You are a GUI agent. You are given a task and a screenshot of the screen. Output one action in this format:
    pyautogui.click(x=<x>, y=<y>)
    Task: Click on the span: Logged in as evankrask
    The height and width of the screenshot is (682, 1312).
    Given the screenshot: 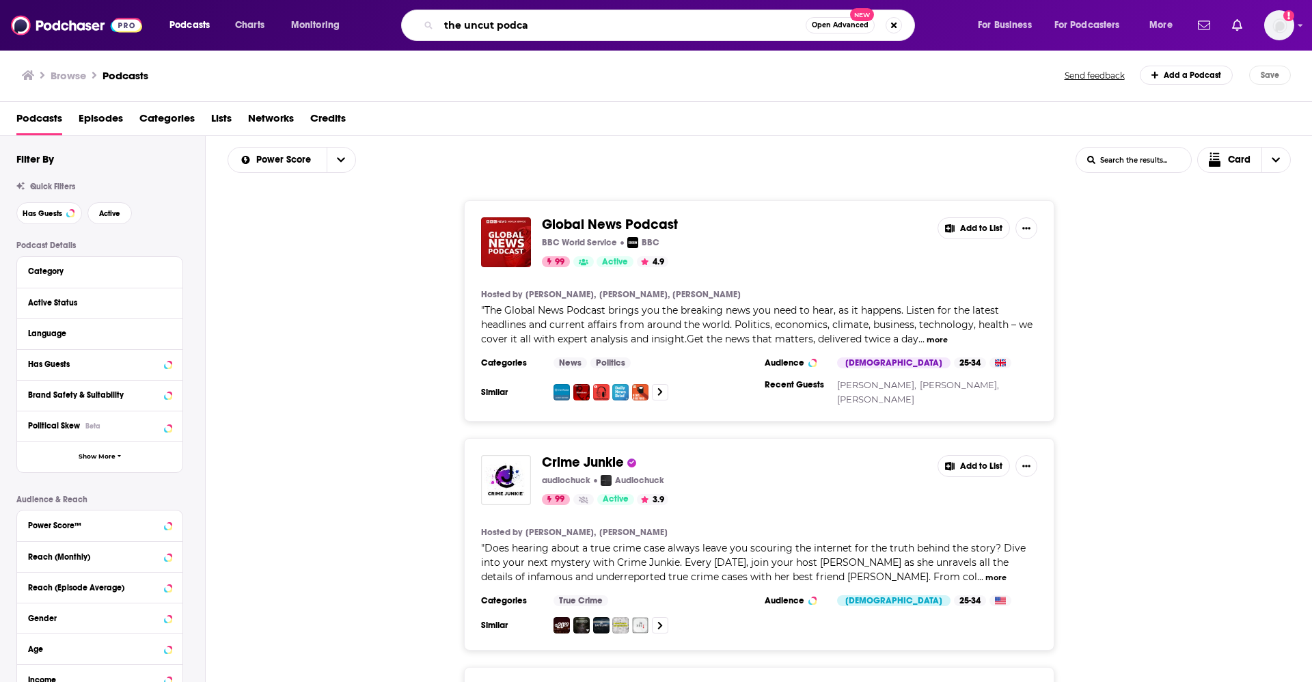 What is the action you would take?
    pyautogui.click(x=1279, y=25)
    